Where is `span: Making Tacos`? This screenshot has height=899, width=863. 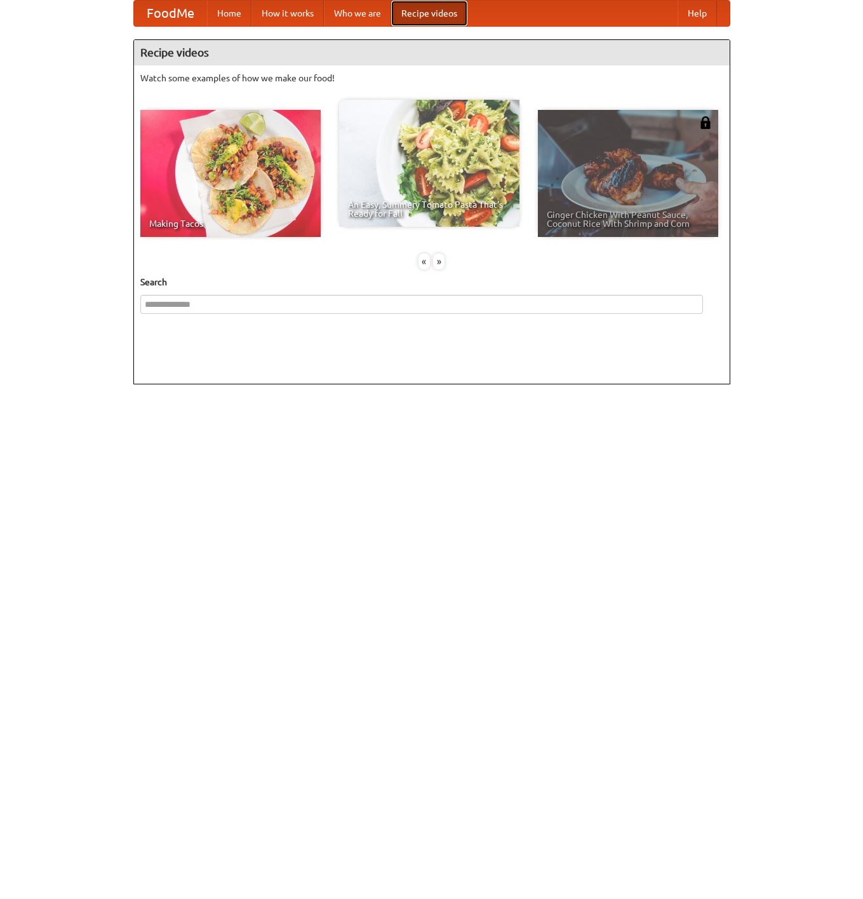 span: Making Tacos is located at coordinates (231, 224).